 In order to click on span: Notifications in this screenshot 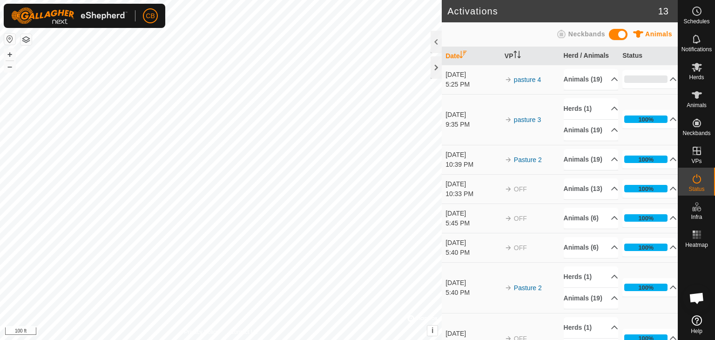, I will do `click(697, 49)`.